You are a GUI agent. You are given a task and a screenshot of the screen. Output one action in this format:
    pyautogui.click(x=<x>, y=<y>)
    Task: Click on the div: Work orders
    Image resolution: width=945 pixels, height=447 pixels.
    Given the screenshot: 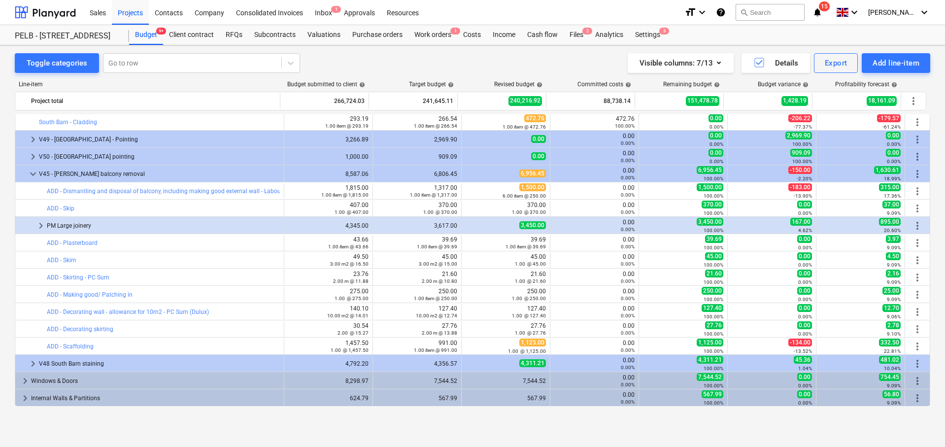 What is the action you would take?
    pyautogui.click(x=433, y=35)
    